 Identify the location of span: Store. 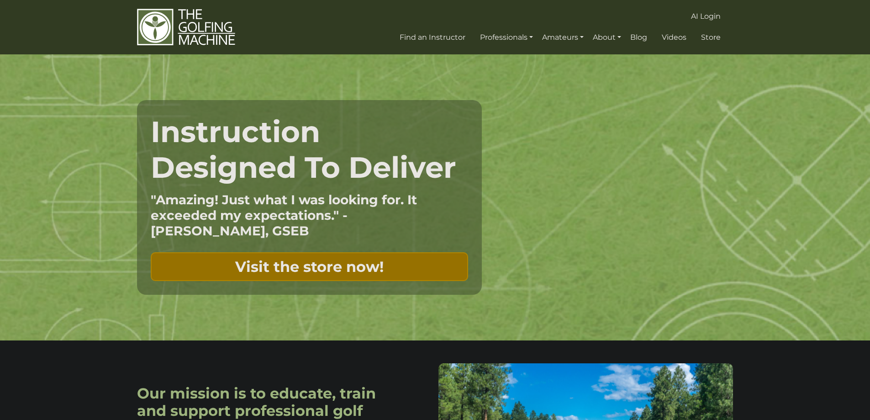
(710, 37).